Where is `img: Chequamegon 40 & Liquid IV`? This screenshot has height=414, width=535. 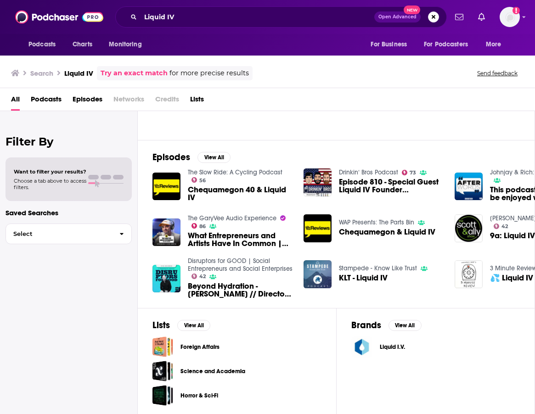 img: Chequamegon 40 & Liquid IV is located at coordinates (166, 187).